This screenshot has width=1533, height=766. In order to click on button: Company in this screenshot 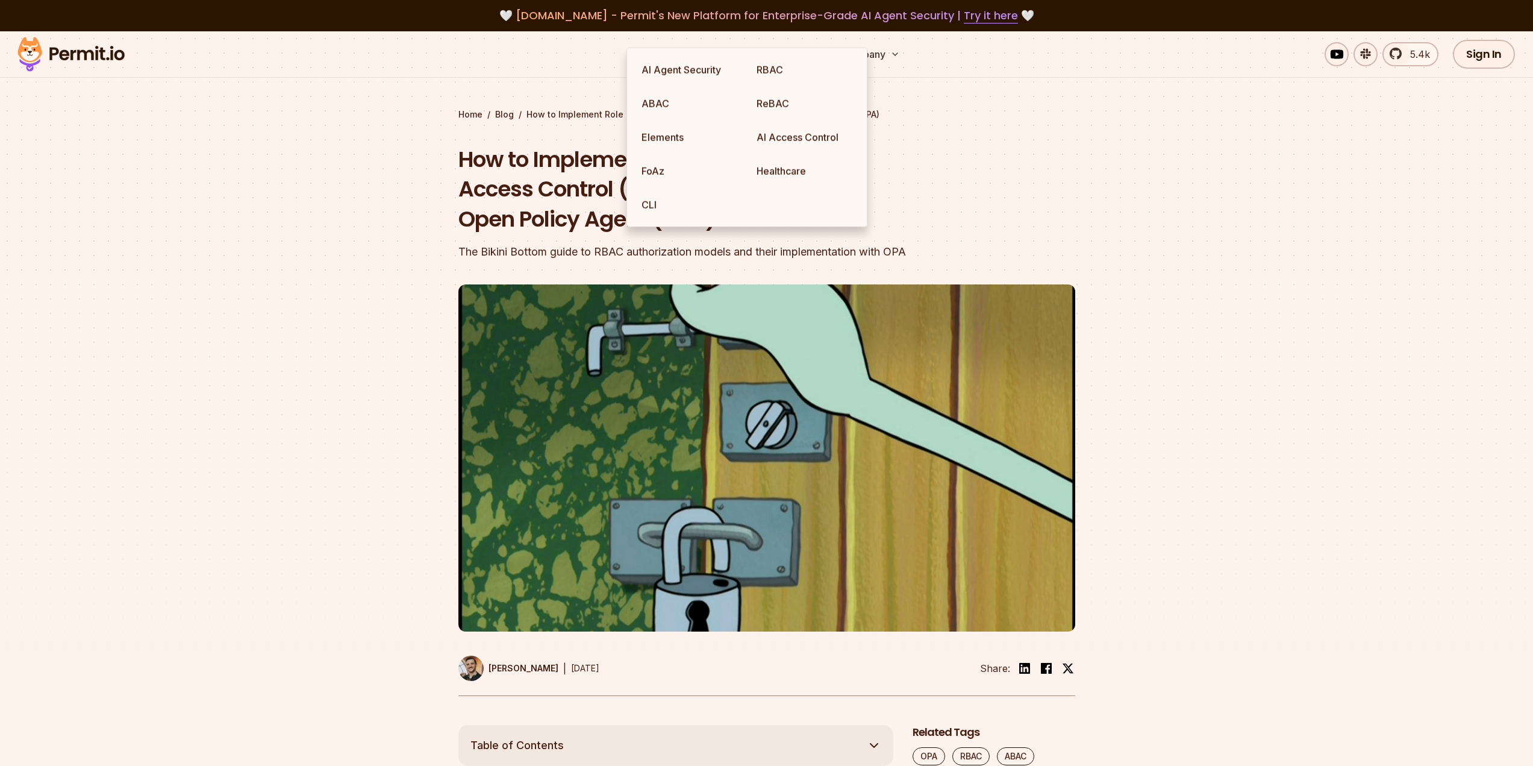, I will do `click(870, 54)`.